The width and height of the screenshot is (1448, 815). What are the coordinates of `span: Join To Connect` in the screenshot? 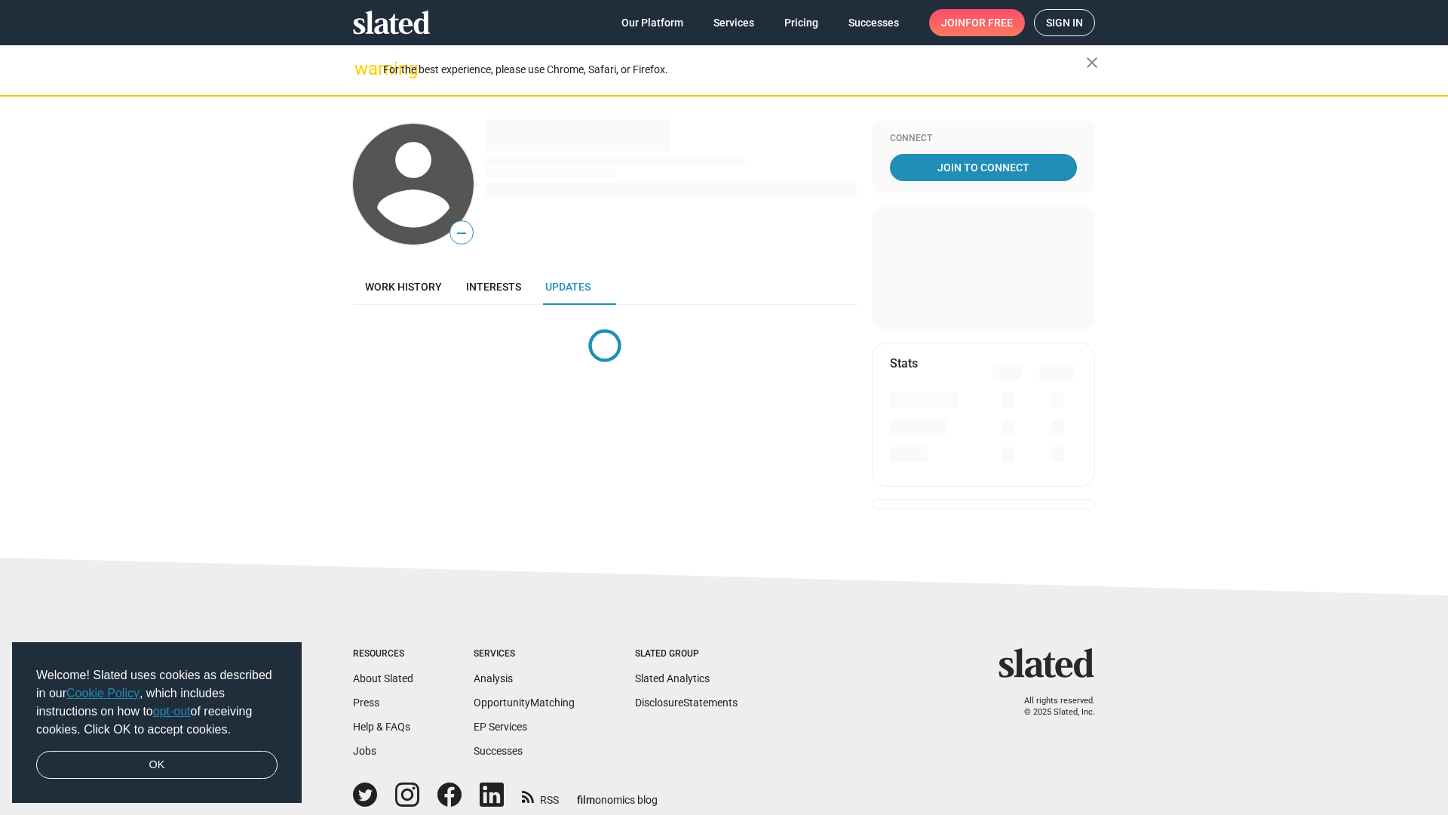 It's located at (984, 167).